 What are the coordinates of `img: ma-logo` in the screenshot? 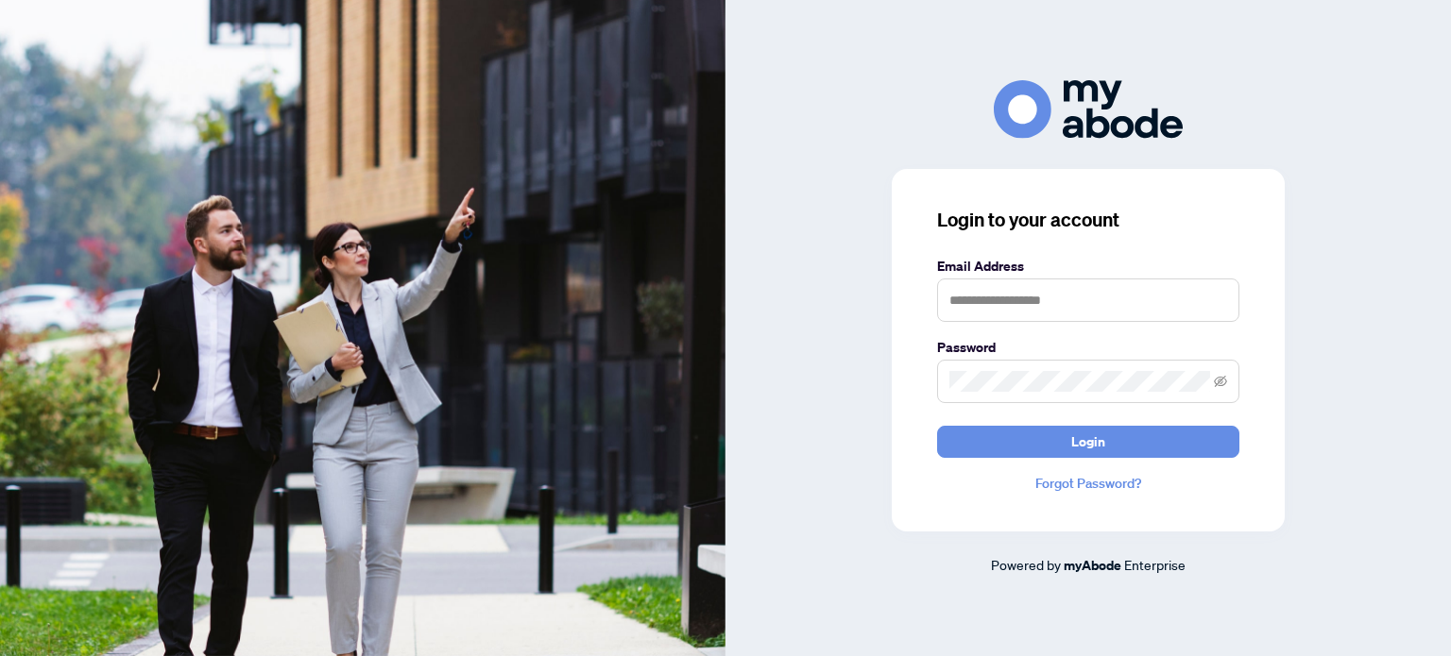 It's located at (1088, 109).